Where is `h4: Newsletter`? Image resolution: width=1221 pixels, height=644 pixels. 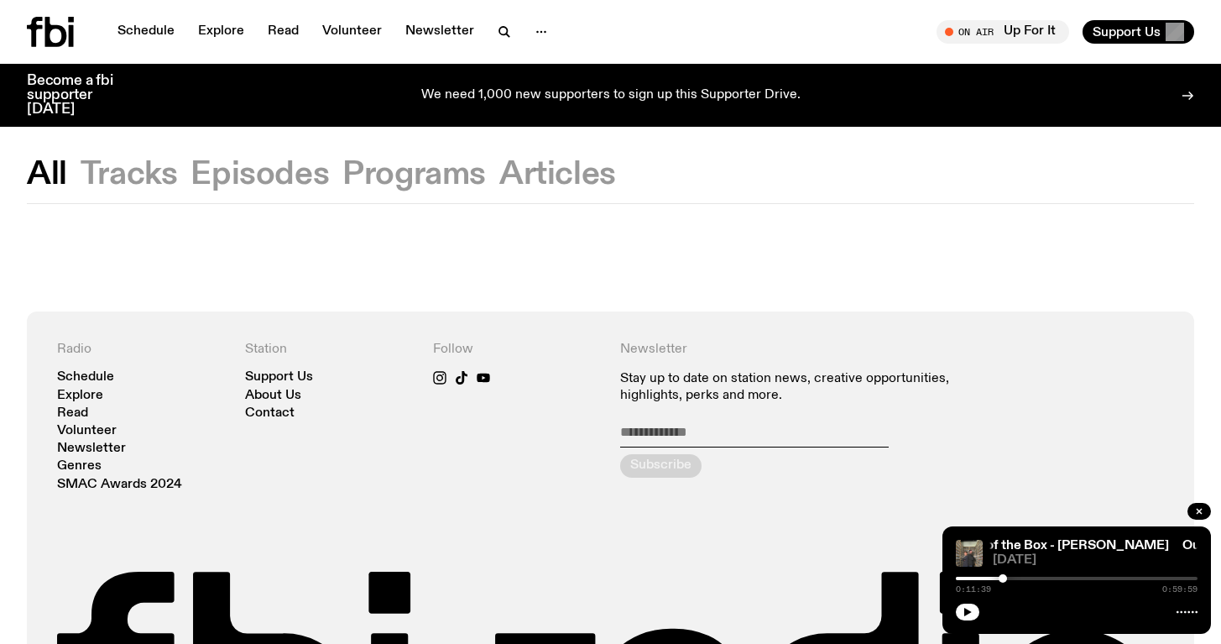
h4: Newsletter is located at coordinates (798, 349).